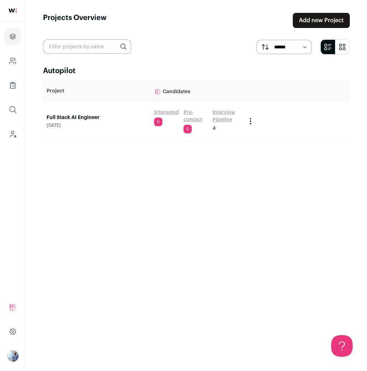 The width and height of the screenshot is (367, 371). I want to click on a: Company Lists, so click(13, 85).